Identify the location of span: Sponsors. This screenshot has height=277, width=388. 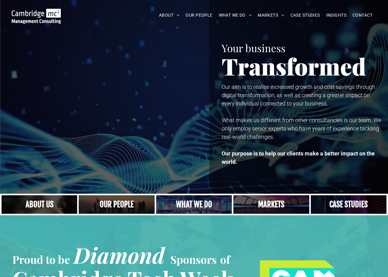
(194, 259).